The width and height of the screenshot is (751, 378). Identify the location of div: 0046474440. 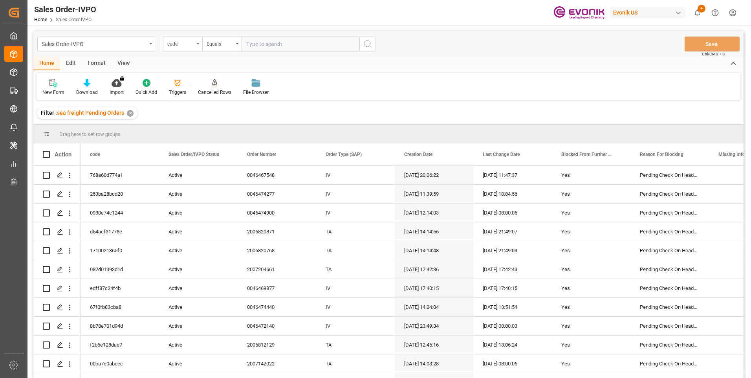
(277, 307).